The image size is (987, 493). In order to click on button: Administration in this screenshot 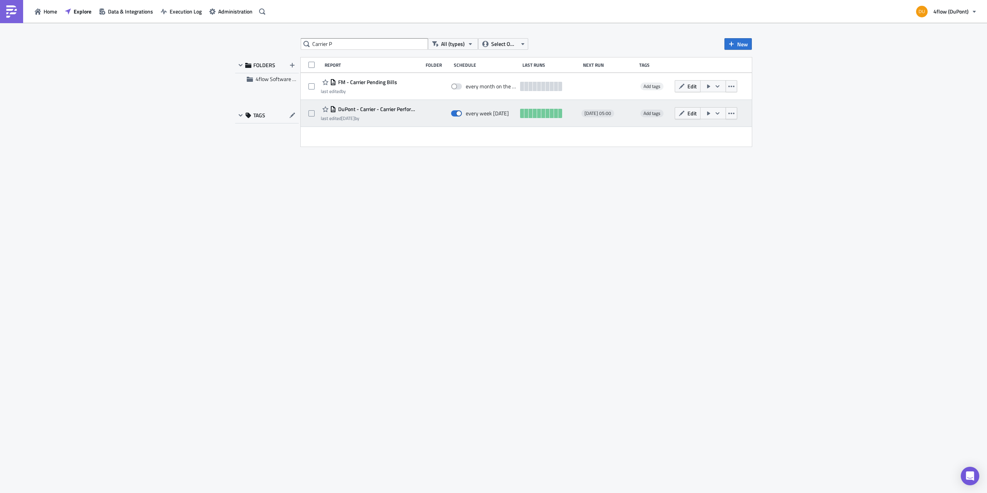, I will do `click(231, 11)`.